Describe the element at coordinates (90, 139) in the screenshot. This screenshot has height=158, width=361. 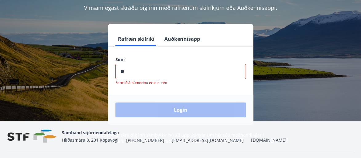
I see `span: Hlíðasmára 8, 201 Kópavogi` at that location.